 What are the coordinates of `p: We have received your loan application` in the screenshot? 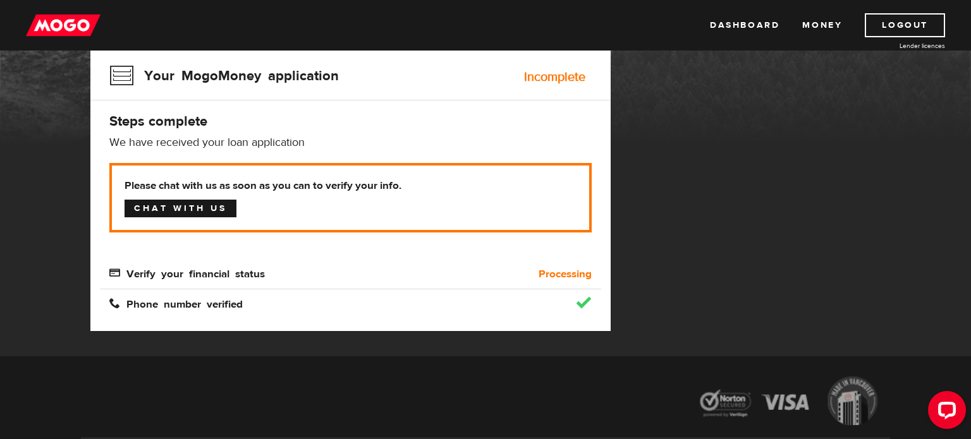 It's located at (350, 143).